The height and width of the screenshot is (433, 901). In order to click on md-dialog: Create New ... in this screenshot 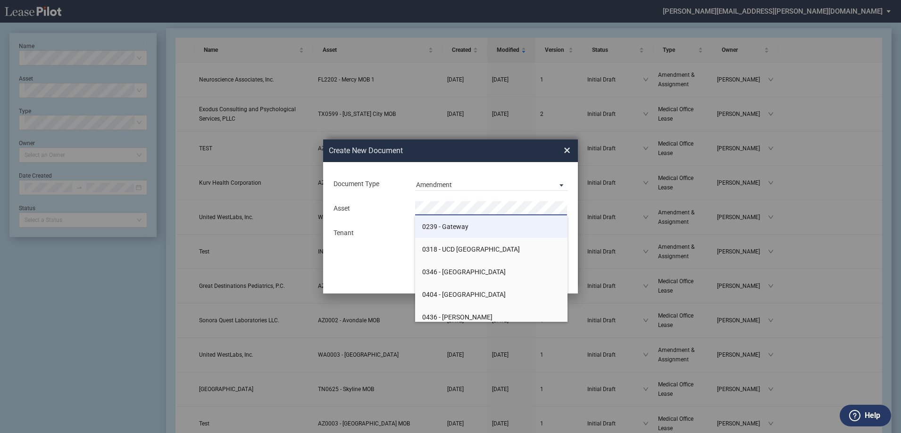, I will do `click(450, 217)`.